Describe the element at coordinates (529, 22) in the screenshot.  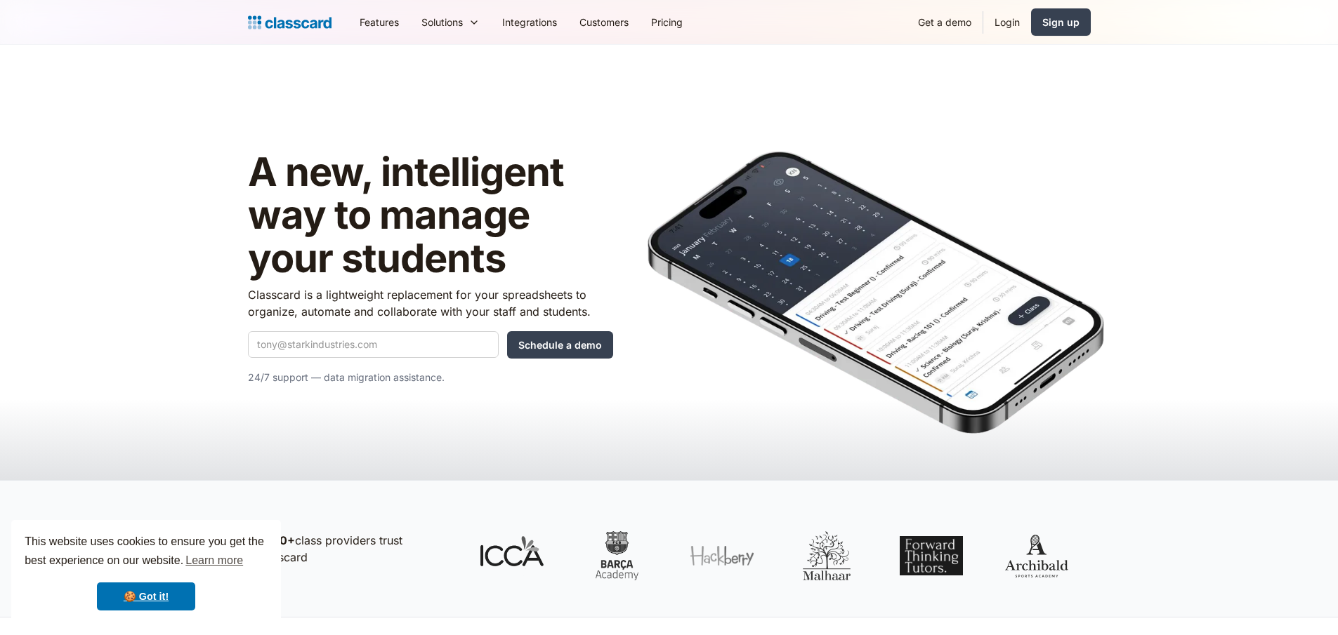
I see `a: Integrations` at that location.